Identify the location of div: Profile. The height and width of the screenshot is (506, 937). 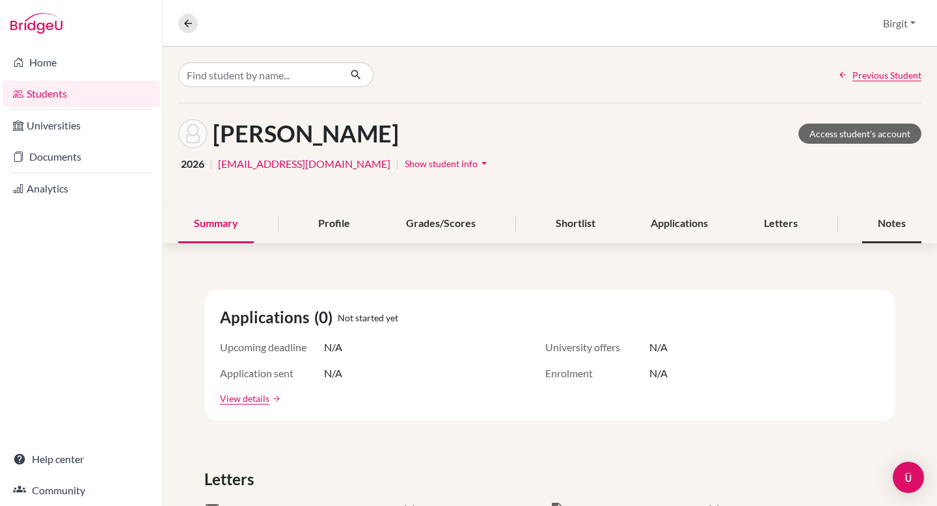
(334, 224).